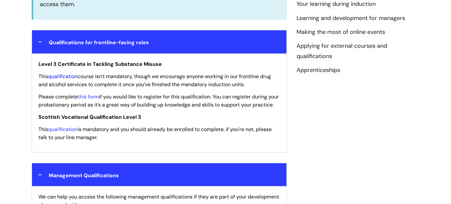  Describe the element at coordinates (99, 42) in the screenshot. I see `span: Qualifications for frontline-facing roles` at that location.